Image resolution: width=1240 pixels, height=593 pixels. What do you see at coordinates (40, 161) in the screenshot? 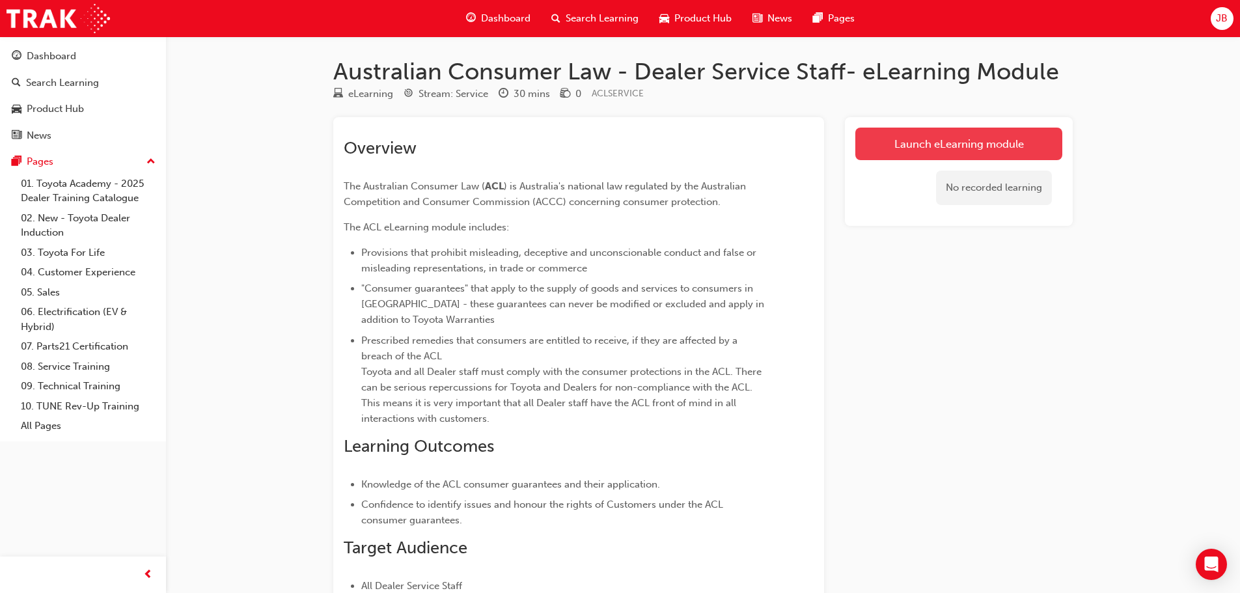
I see `div: Pages` at bounding box center [40, 161].